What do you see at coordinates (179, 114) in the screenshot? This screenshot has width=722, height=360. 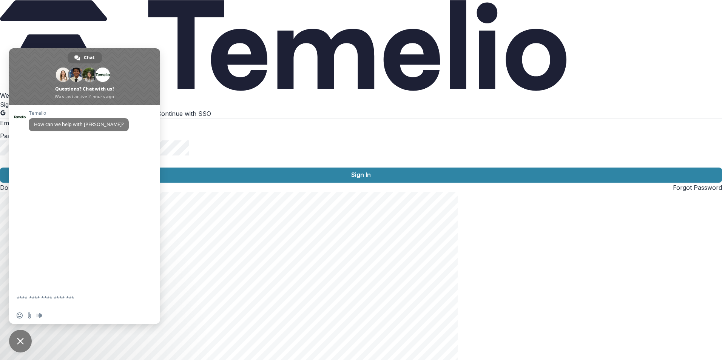 I see `button: Continue with SSO` at bounding box center [179, 114].